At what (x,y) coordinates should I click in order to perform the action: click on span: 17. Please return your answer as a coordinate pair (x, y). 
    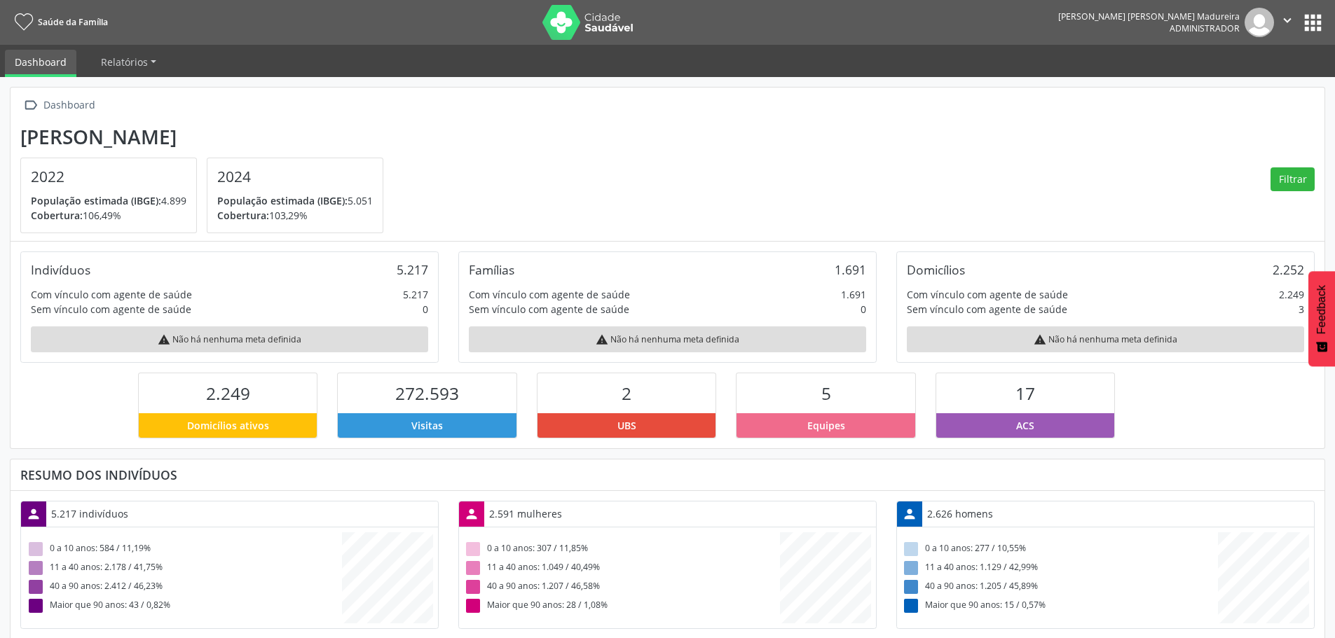
    Looking at the image, I should click on (1025, 393).